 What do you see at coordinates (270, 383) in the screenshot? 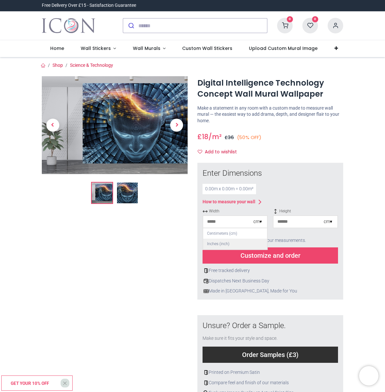
I see `div: Compare feel and finish of our materials` at bounding box center [270, 383].